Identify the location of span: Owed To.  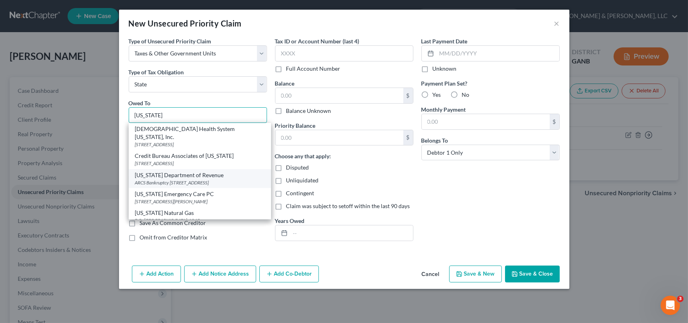
(140, 103).